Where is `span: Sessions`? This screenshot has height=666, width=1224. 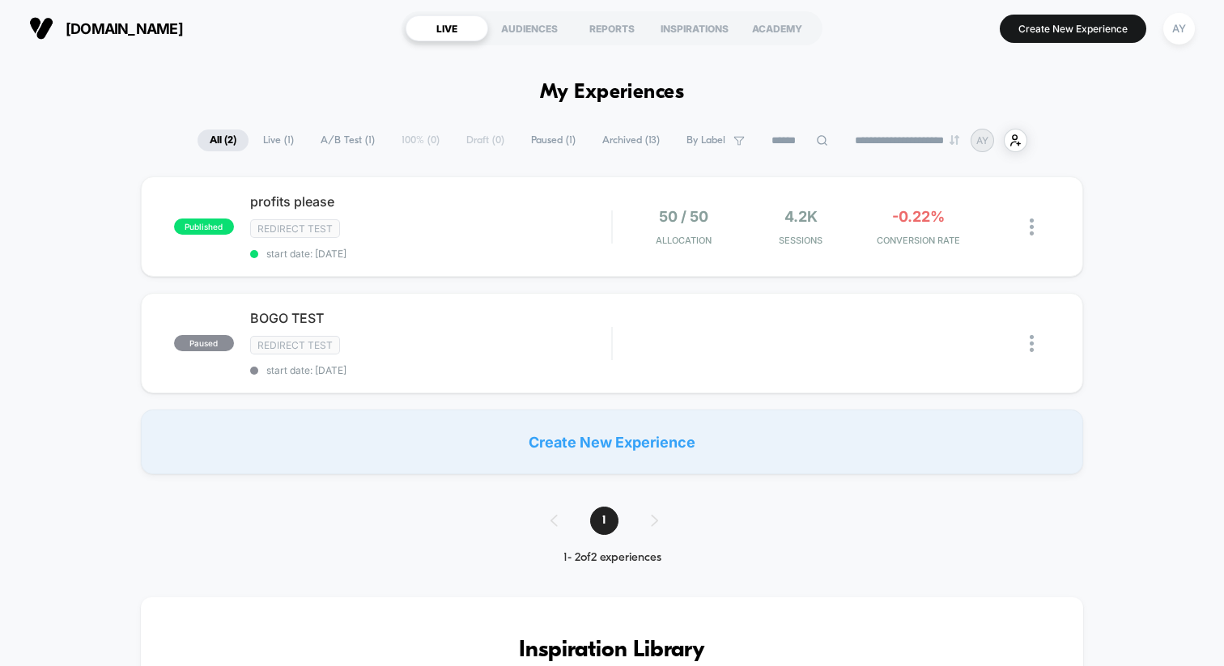 span: Sessions is located at coordinates (800, 240).